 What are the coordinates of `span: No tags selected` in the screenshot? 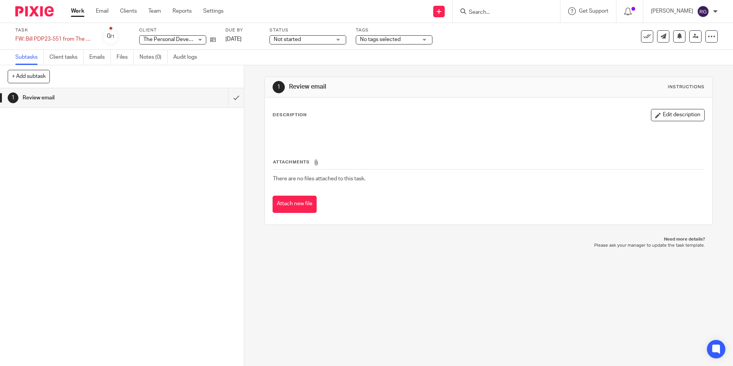 It's located at (380, 39).